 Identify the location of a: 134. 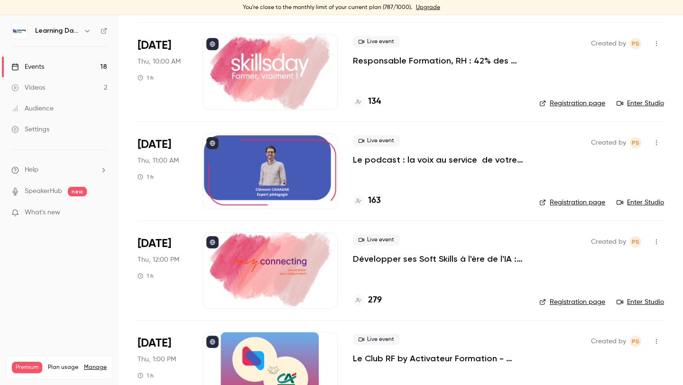
(366, 101).